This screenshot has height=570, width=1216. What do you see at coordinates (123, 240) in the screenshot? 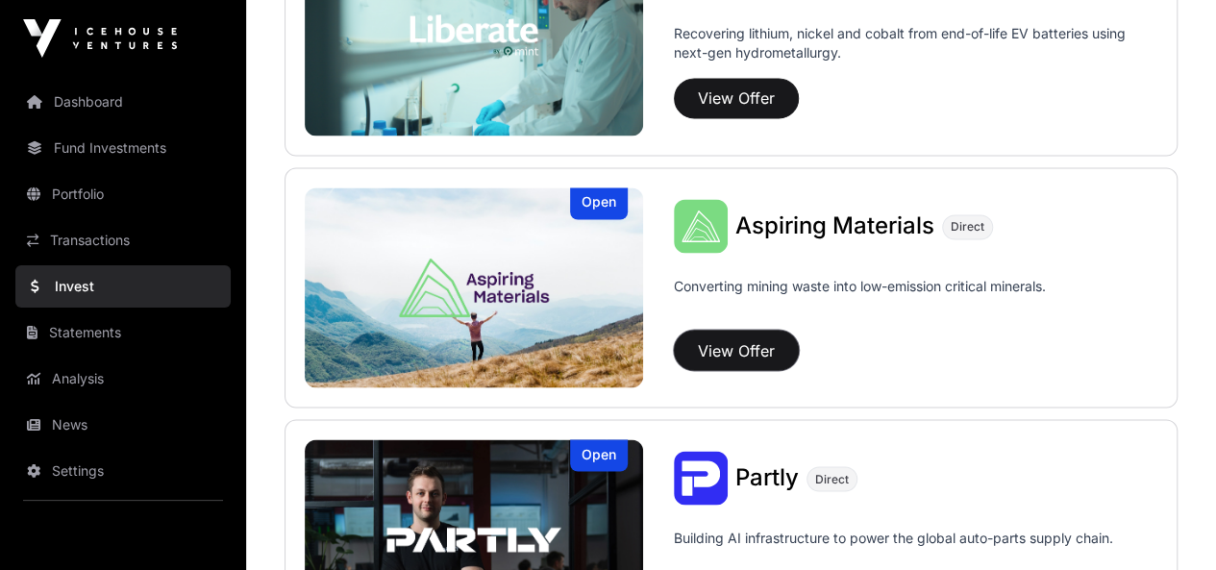
I see `a: Transactions` at bounding box center [123, 240].